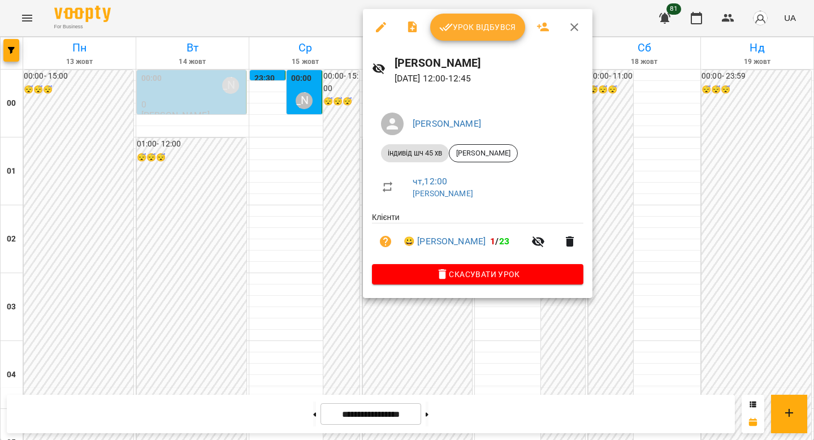 The height and width of the screenshot is (440, 814). What do you see at coordinates (478, 27) in the screenshot?
I see `button: Урок відбувся` at bounding box center [478, 27].